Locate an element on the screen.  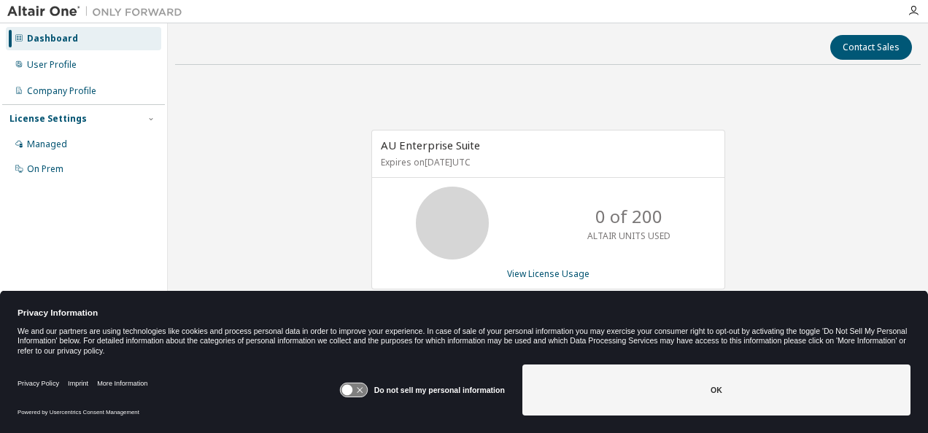
button: Contact Sales is located at coordinates (871, 47).